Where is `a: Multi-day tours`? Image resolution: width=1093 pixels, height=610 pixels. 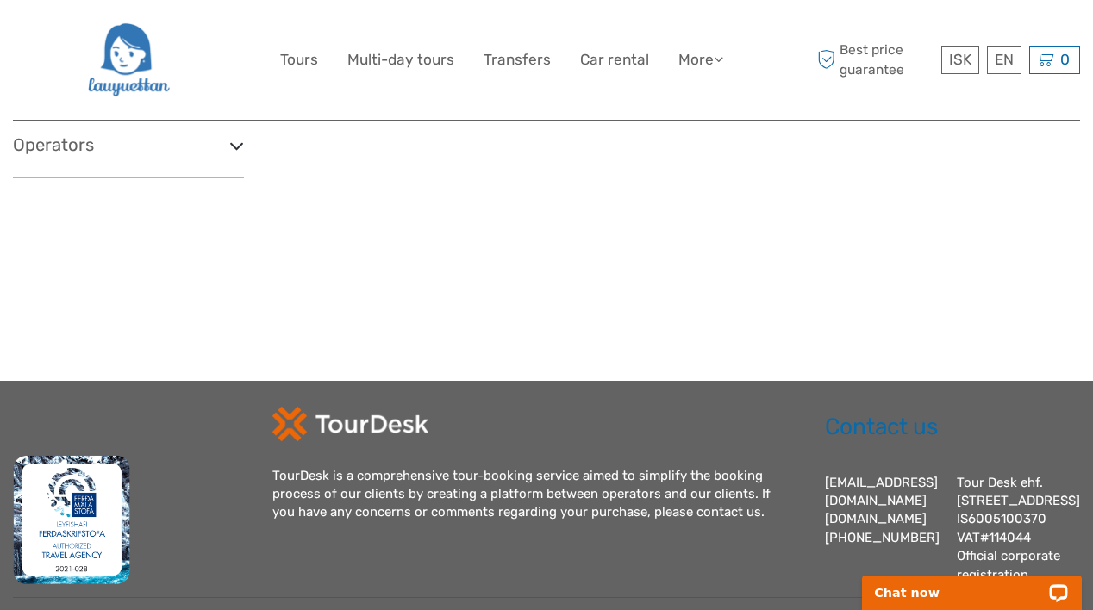
a: Multi-day tours is located at coordinates (401, 59).